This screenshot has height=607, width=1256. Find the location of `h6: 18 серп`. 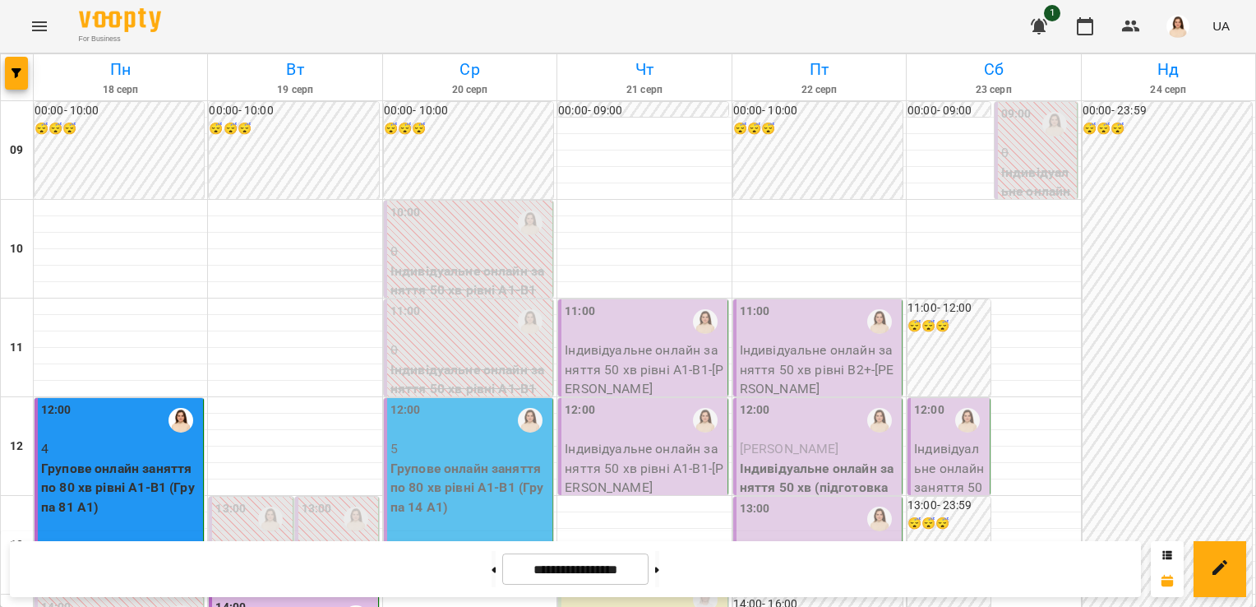

h6: 18 серп is located at coordinates (120, 90).